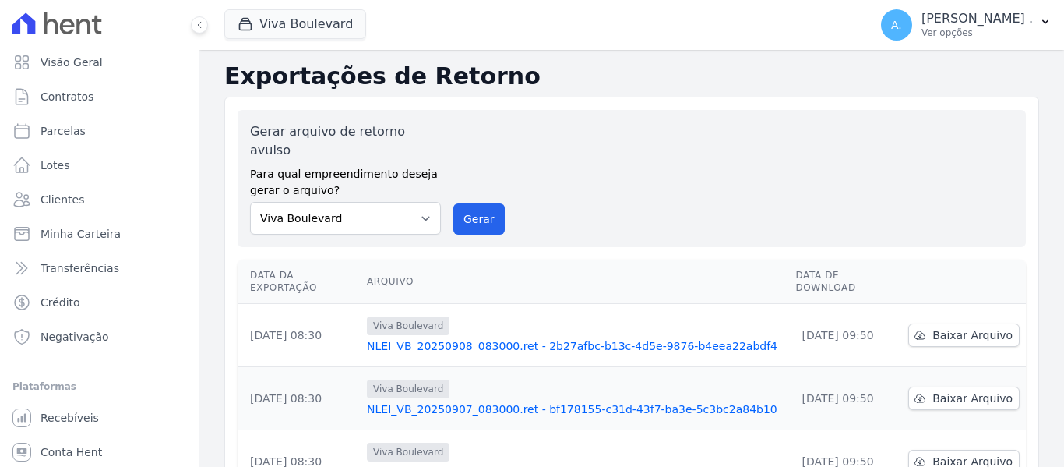  I want to click on span: Clientes, so click(62, 199).